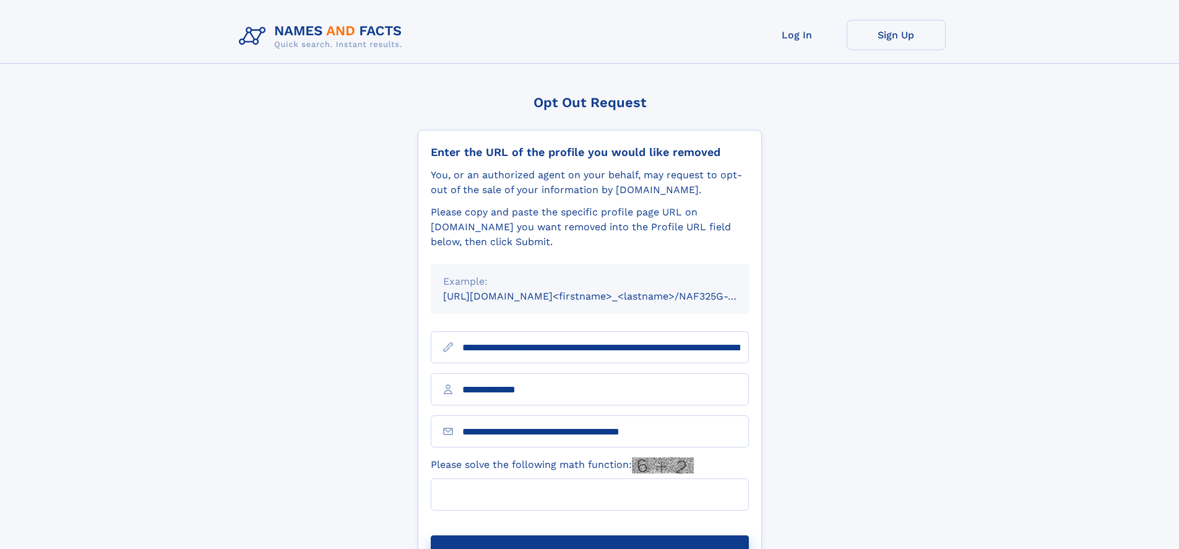 This screenshot has height=549, width=1179. I want to click on a: Log In, so click(797, 35).